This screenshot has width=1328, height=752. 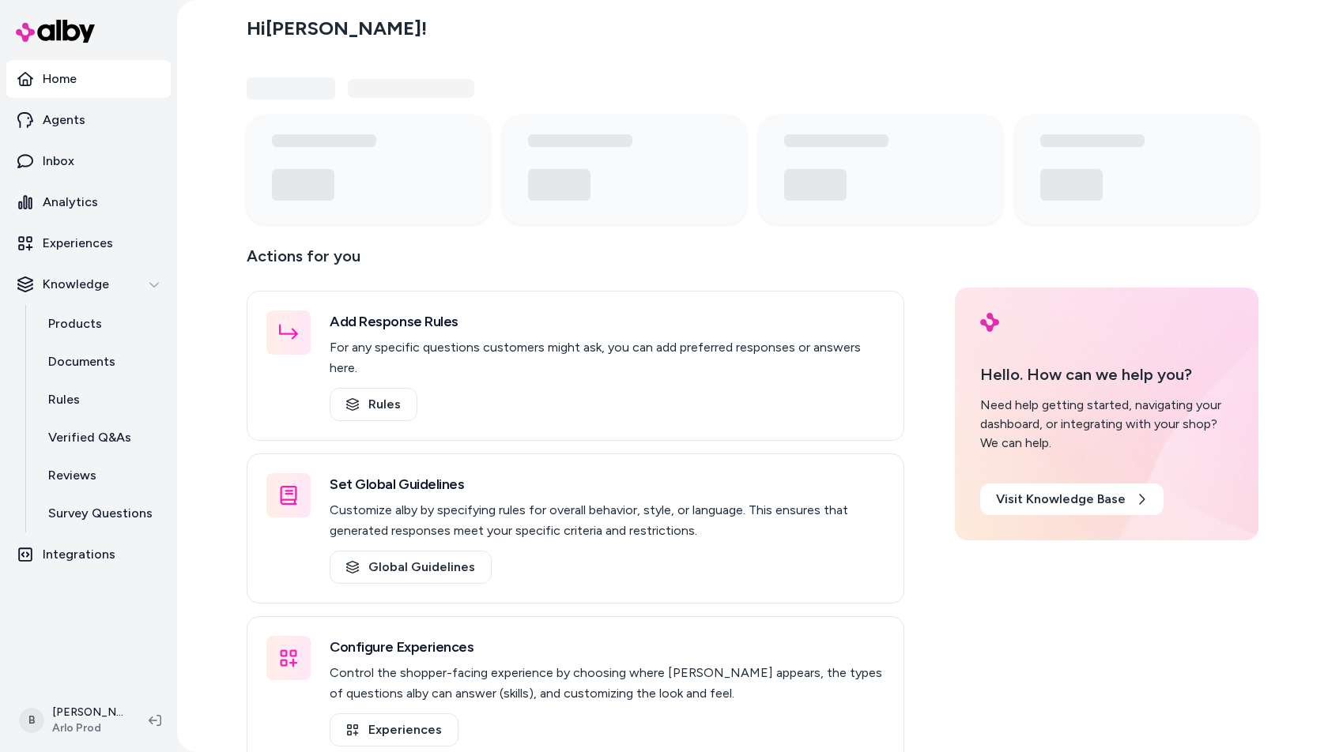 I want to click on p: Products, so click(x=75, y=324).